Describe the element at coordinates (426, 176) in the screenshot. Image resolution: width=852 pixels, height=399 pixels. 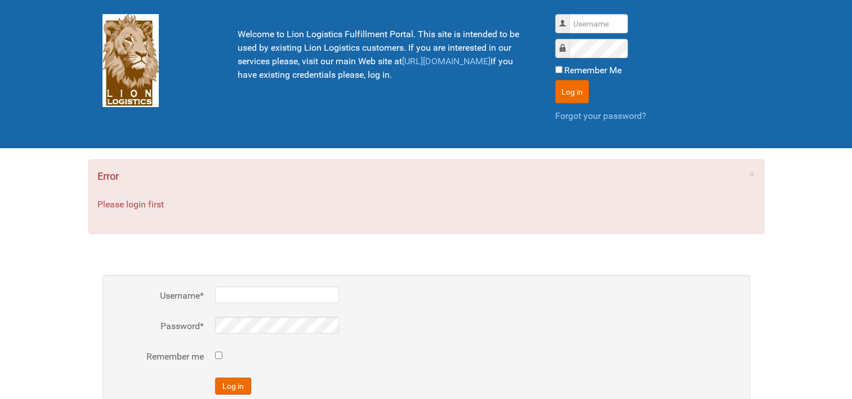
I see `h4: Error` at that location.